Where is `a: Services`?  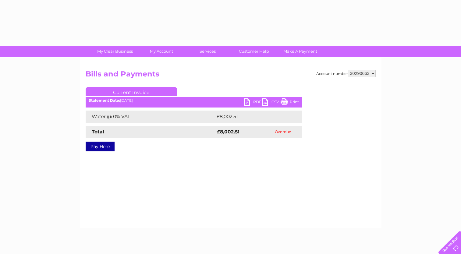
a: Services is located at coordinates (207, 51).